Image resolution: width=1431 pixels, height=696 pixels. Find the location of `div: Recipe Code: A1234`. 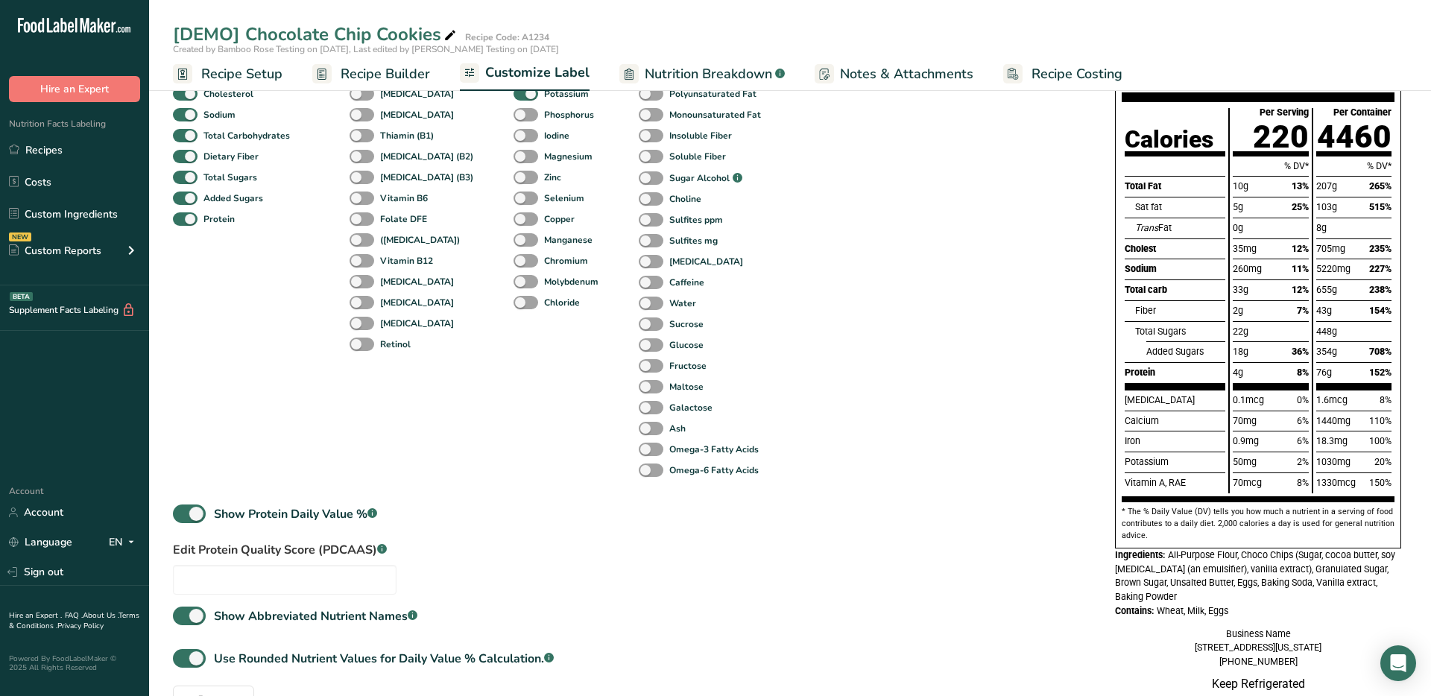

div: Recipe Code: A1234 is located at coordinates (507, 37).